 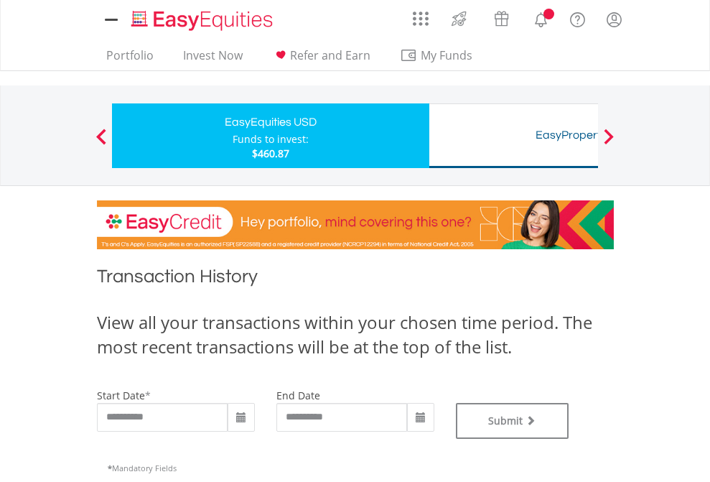 What do you see at coordinates (271, 122) in the screenshot?
I see `div: EasyEquities USD` at bounding box center [271, 122].